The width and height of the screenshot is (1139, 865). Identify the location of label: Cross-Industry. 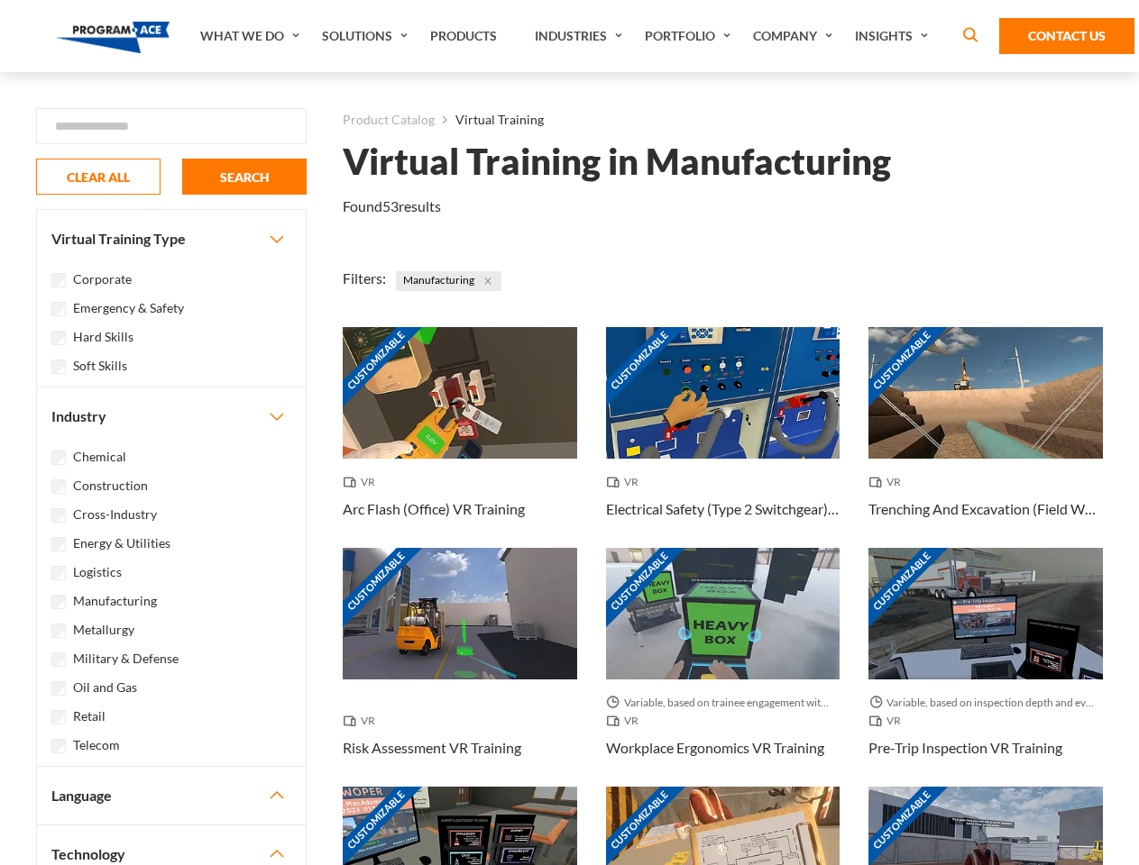
(114, 515).